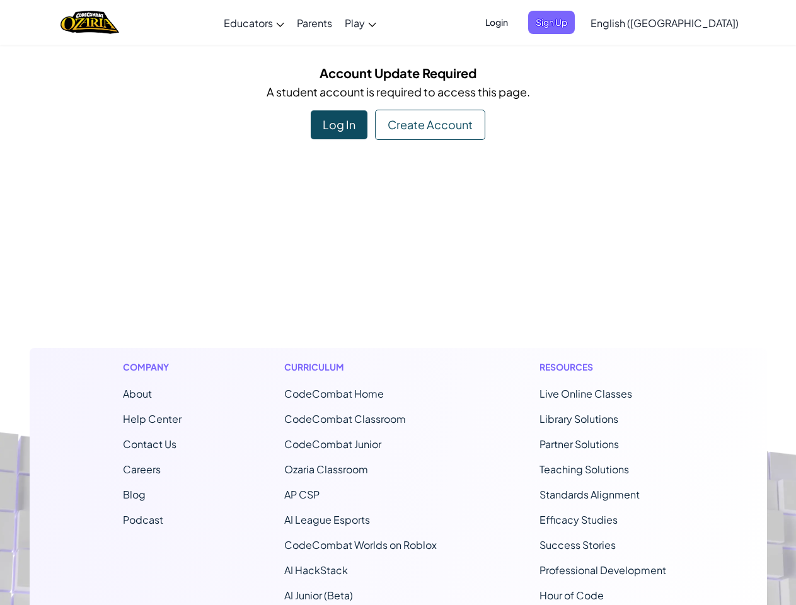  What do you see at coordinates (137, 393) in the screenshot?
I see `a: About` at bounding box center [137, 393].